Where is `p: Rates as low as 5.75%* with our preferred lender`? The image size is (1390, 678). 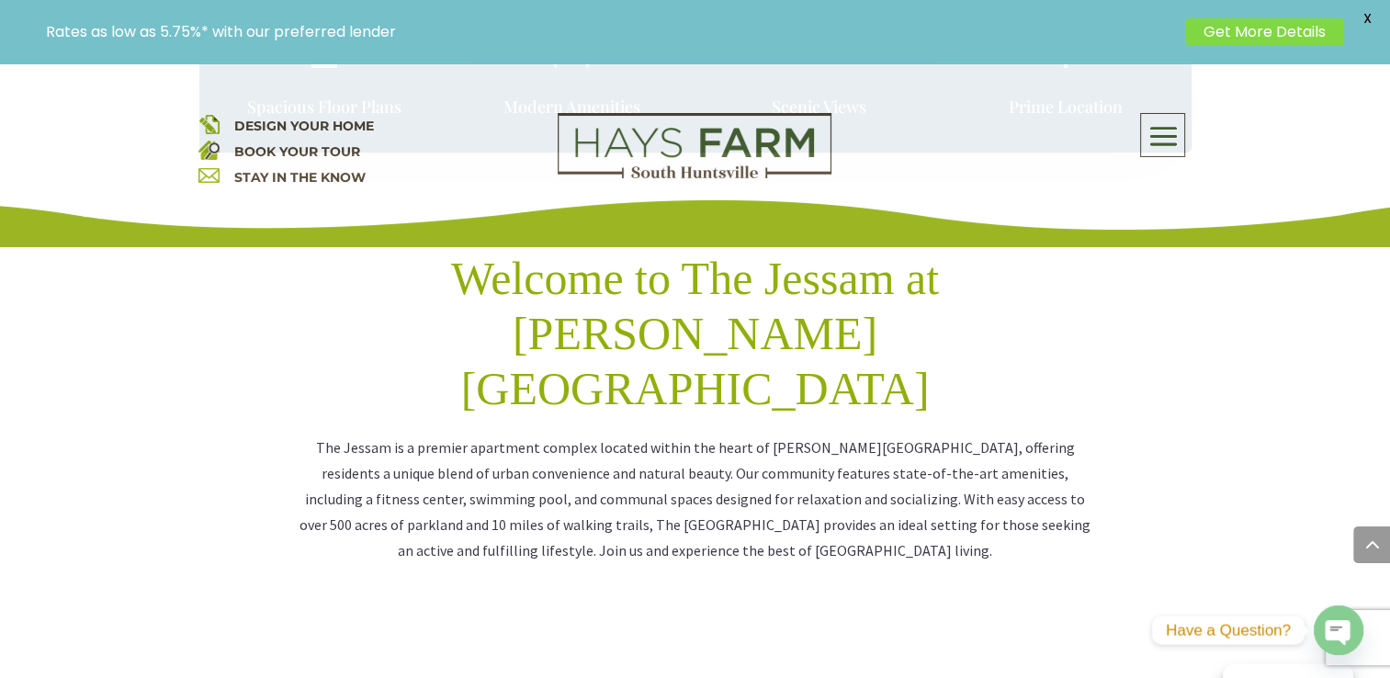 p: Rates as low as 5.75%* with our preferred lender is located at coordinates (611, 31).